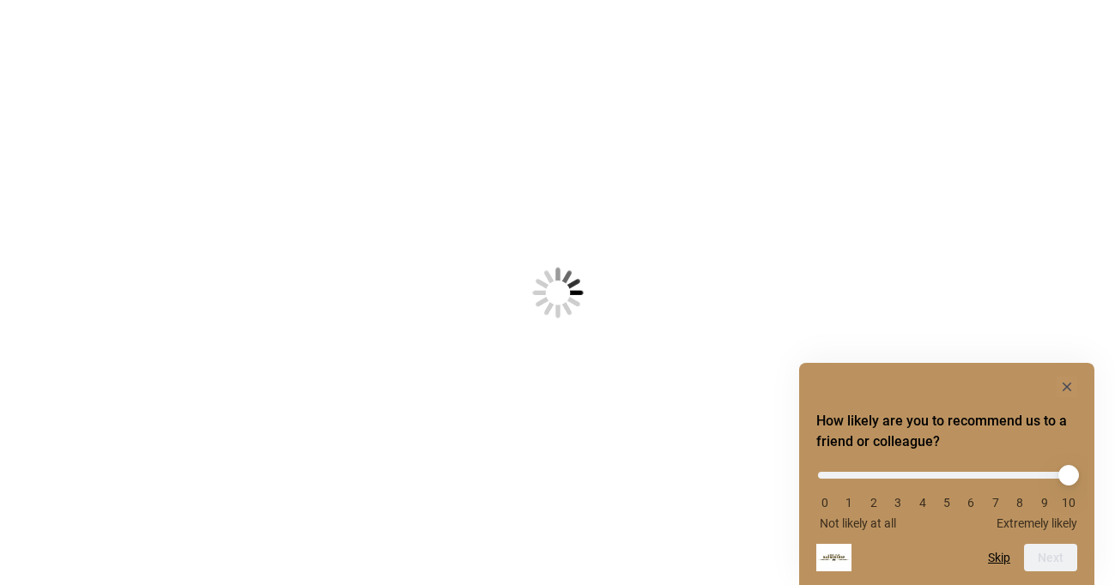  Describe the element at coordinates (874, 503) in the screenshot. I see `li: 2` at that location.